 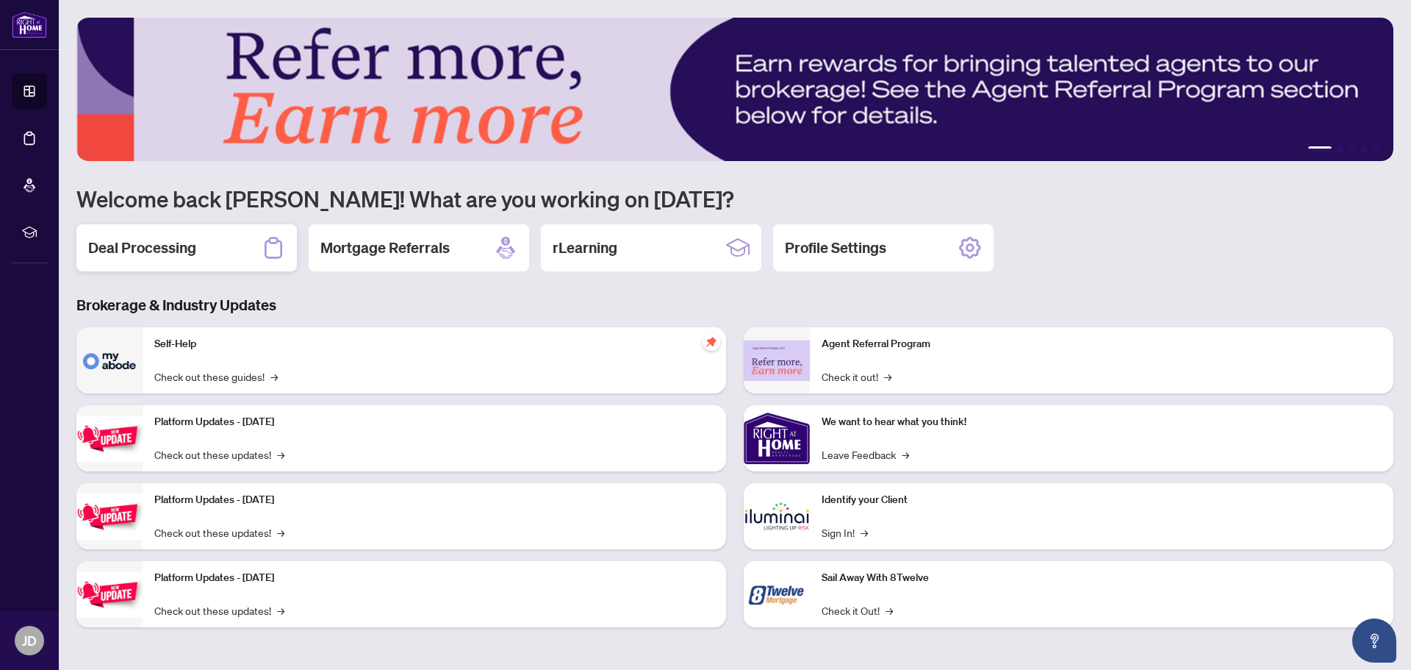 I want to click on img: Sail Away With 8Twelve, so click(x=777, y=594).